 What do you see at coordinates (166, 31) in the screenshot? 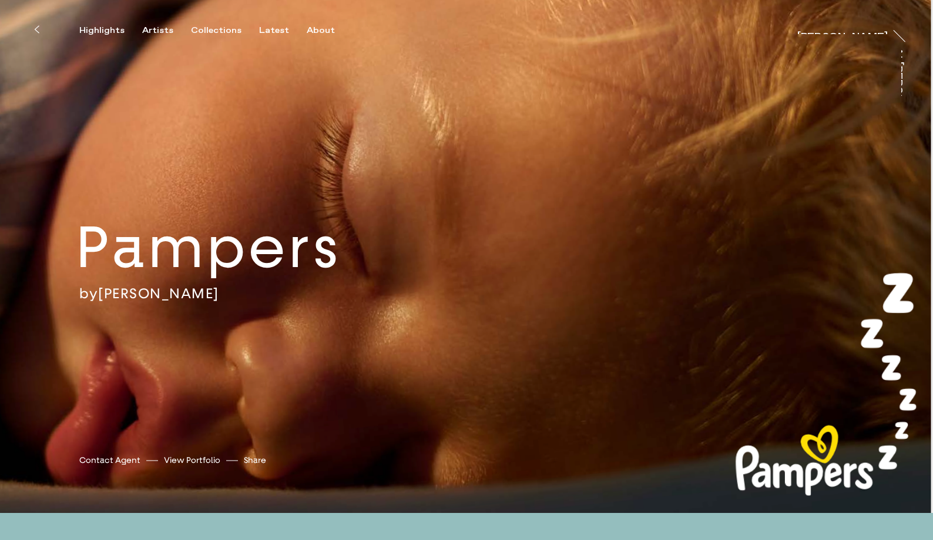
I see `button: Artists` at bounding box center [166, 31].